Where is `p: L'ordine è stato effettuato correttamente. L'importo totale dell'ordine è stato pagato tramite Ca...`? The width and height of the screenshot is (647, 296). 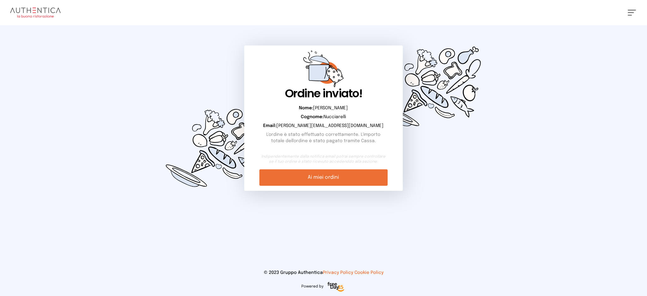
p: L'ordine è stato effettuato correttamente. L'importo totale dell'ordine è stato pagato tramite Ca... is located at coordinates (323, 138).